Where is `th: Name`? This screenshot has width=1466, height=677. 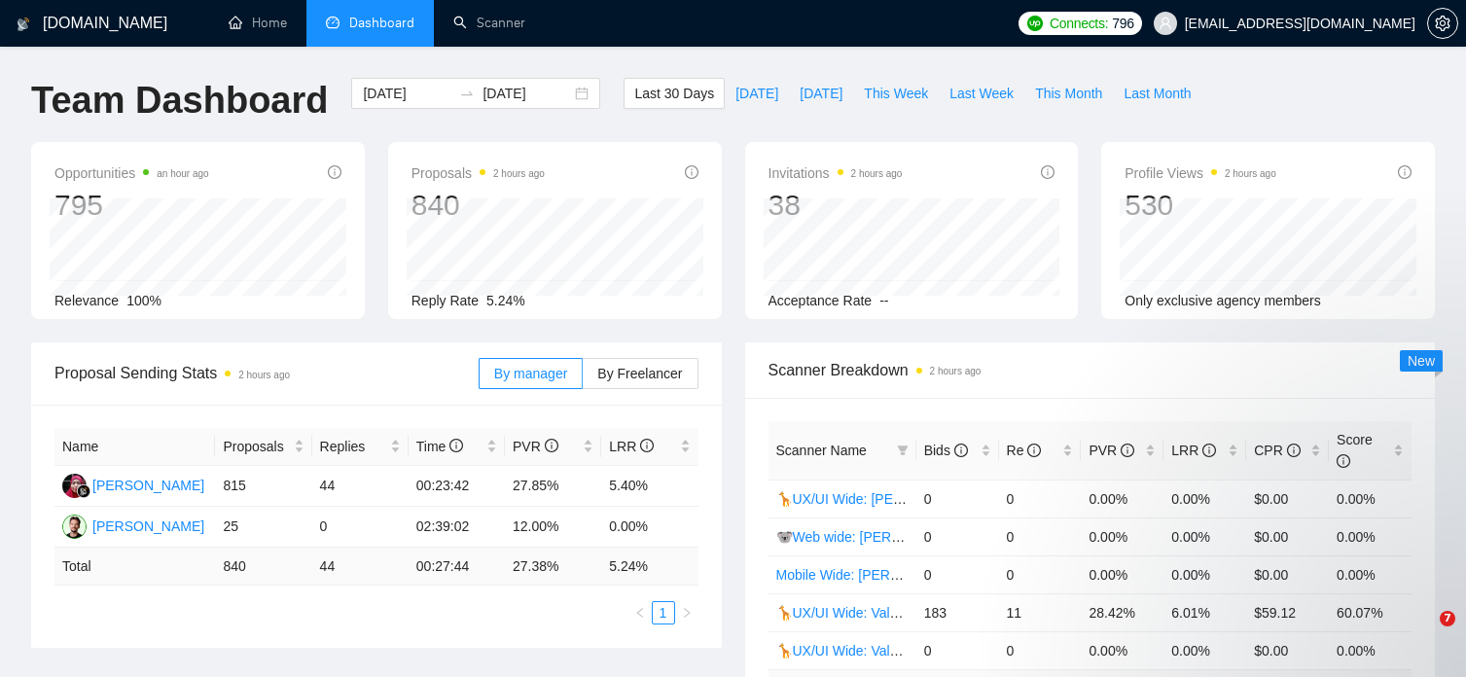 th: Name is located at coordinates (134, 446).